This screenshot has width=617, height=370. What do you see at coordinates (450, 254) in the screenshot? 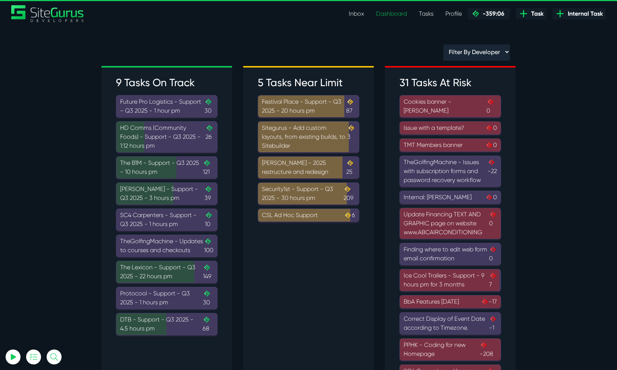
I see `a: Finding where to edit web form email confirmation0` at bounding box center [450, 254].